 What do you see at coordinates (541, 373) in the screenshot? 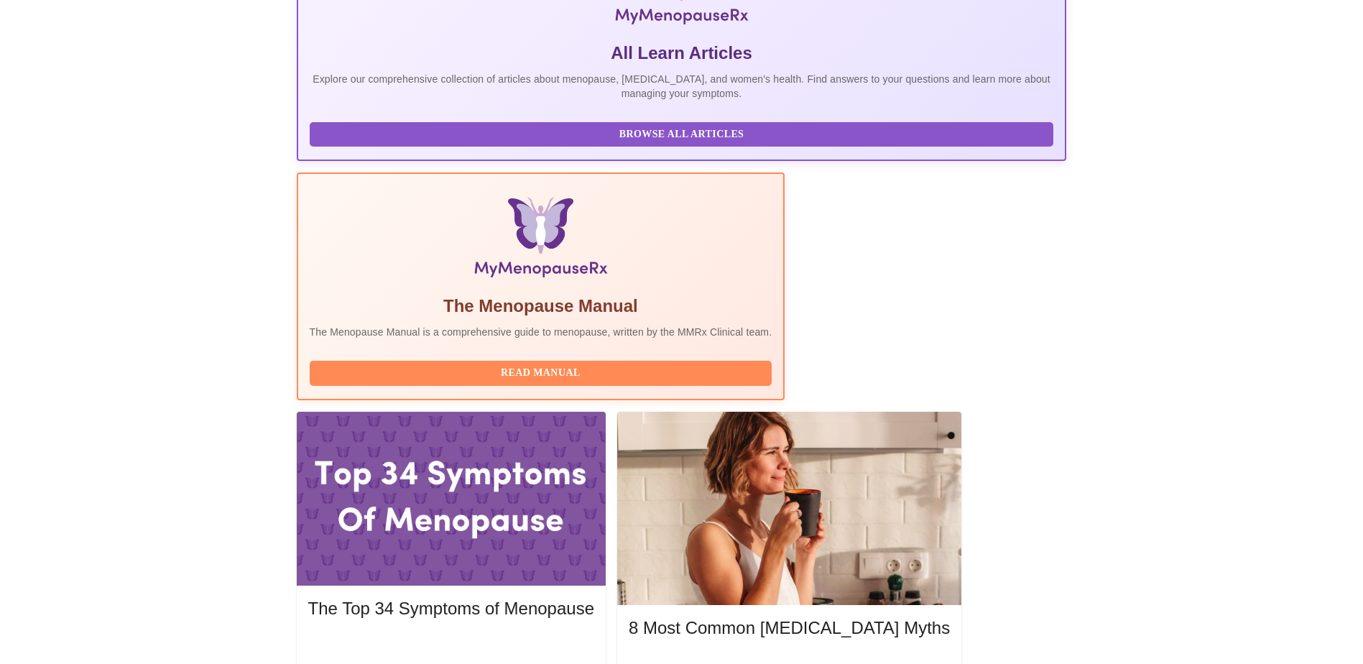
I see `span: Read Manual` at bounding box center [541, 373].